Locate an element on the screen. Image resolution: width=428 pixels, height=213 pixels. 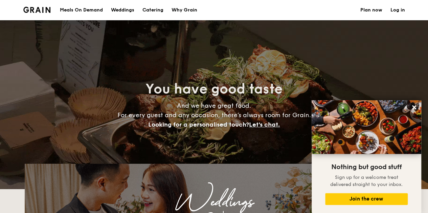
span: Nothing but good stuff is located at coordinates (366, 167).